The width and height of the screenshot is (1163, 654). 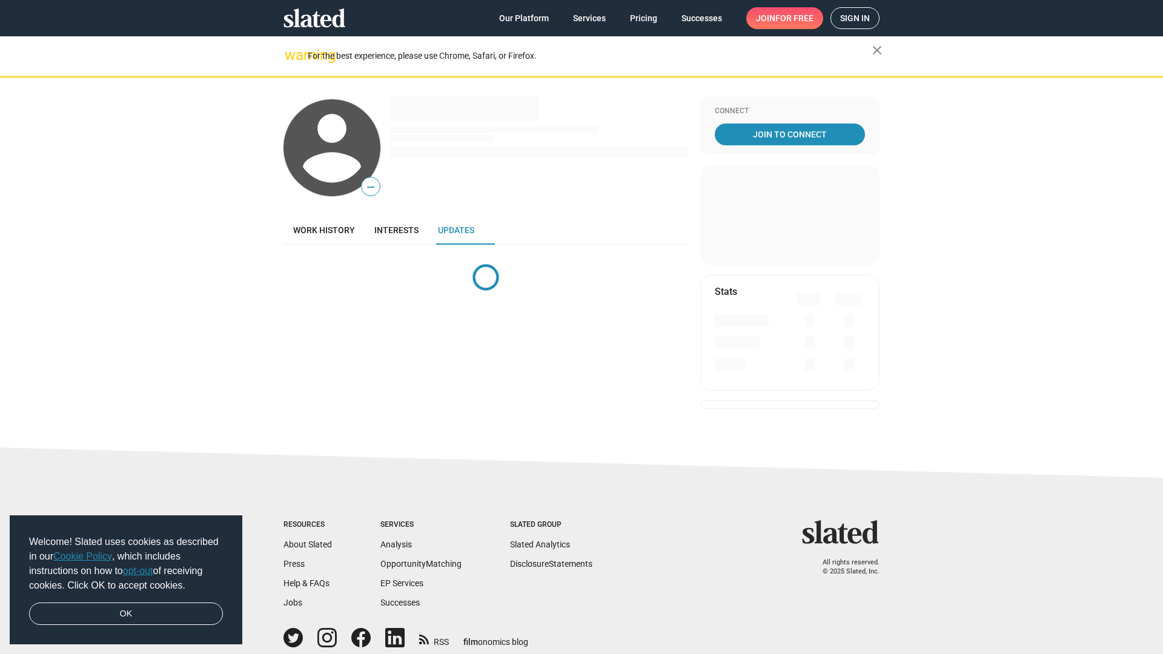 What do you see at coordinates (456, 230) in the screenshot?
I see `a: Updates` at bounding box center [456, 230].